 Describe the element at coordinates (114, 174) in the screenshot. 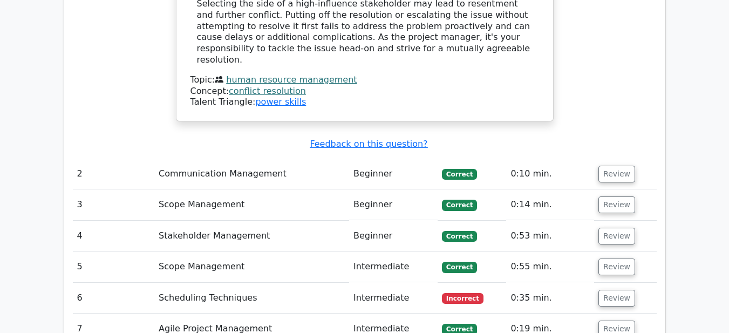

I see `td: 2` at that location.